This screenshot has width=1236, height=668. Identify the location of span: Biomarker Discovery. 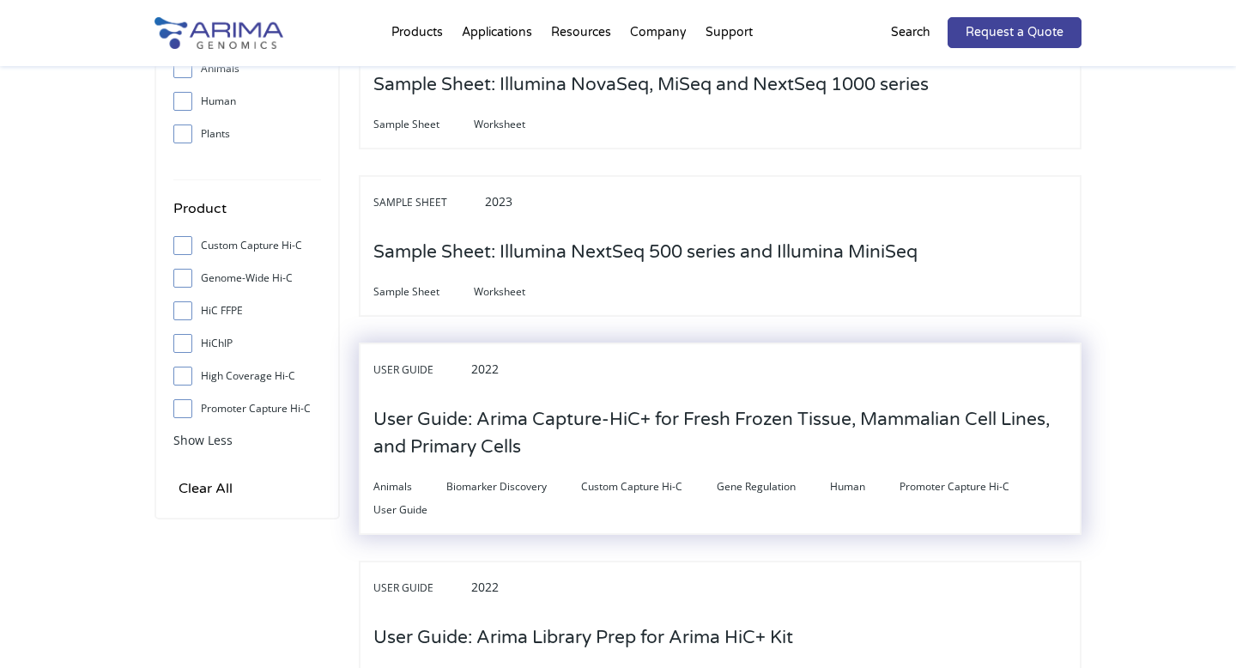
(513, 487).